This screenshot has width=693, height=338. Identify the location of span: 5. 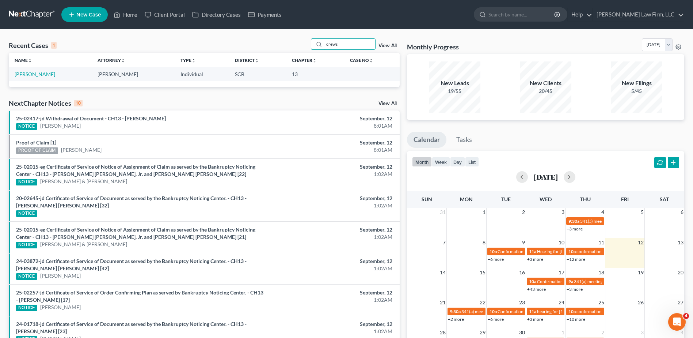
(643, 212).